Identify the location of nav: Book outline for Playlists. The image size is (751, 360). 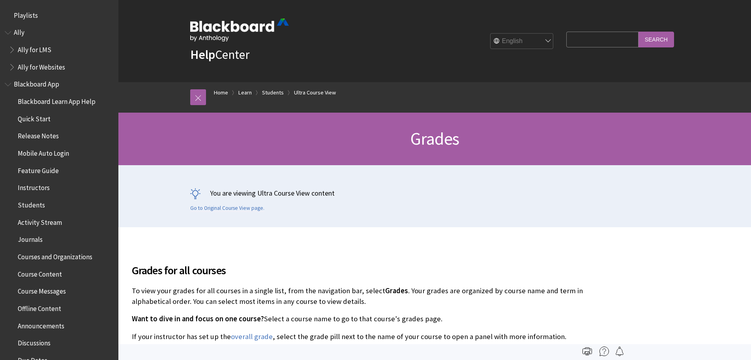
(59, 15).